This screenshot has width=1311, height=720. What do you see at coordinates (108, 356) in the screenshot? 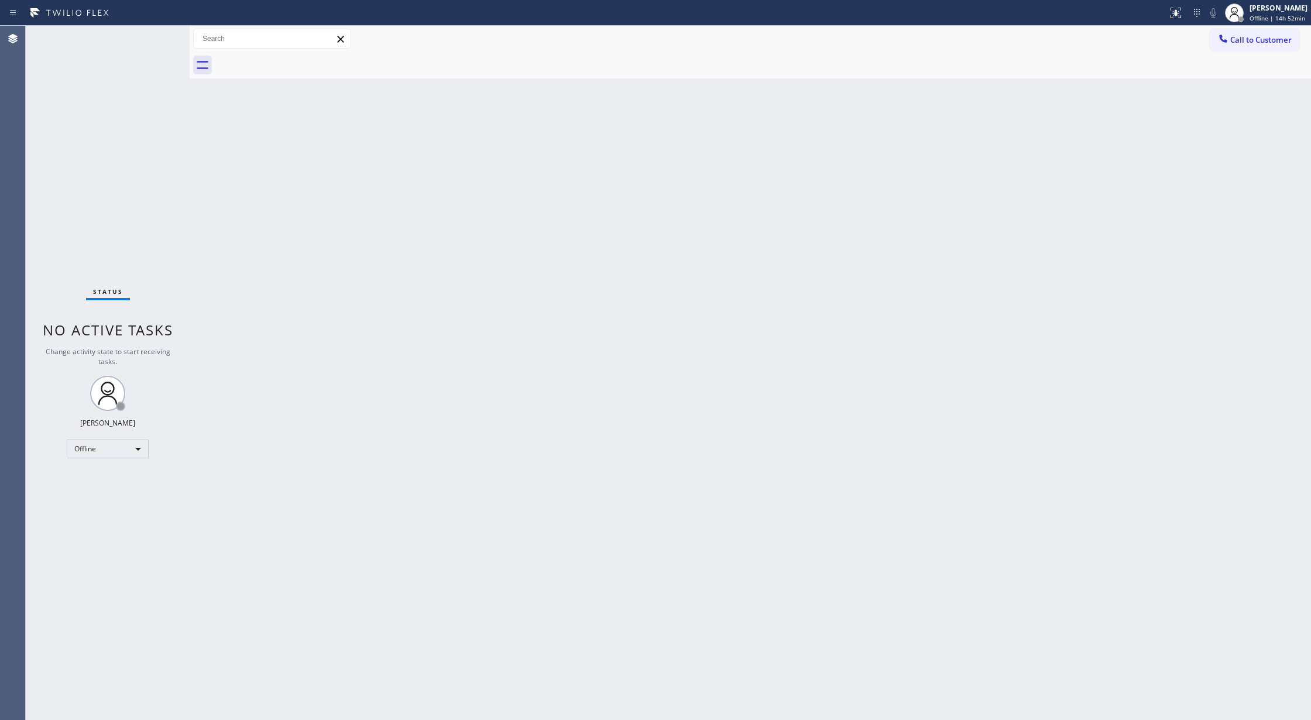
I see `span: Change activity state to start receiving tasks.` at bounding box center [108, 356].